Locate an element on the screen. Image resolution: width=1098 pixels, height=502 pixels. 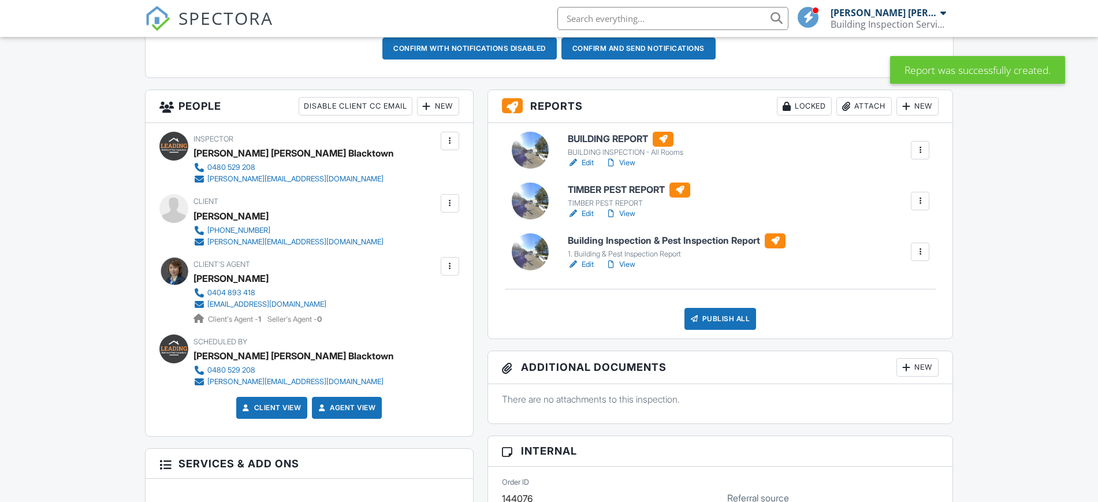
a: 0404 893 418 is located at coordinates (260, 293).